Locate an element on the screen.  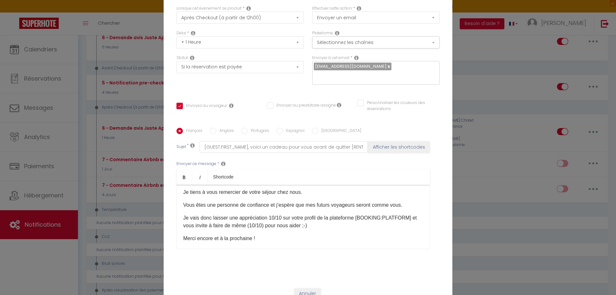
i: Envoyer au voyageur is located at coordinates (231, 106).